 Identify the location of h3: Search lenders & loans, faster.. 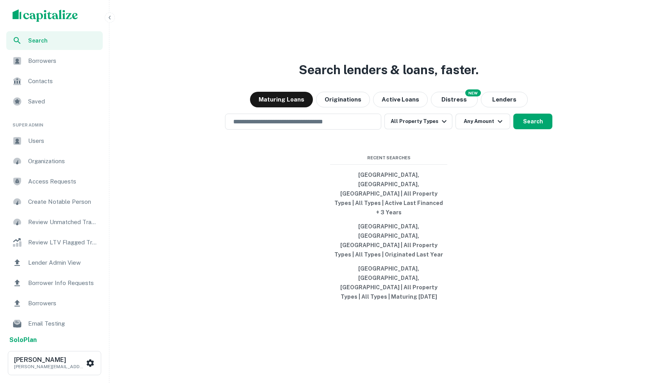
(389, 70).